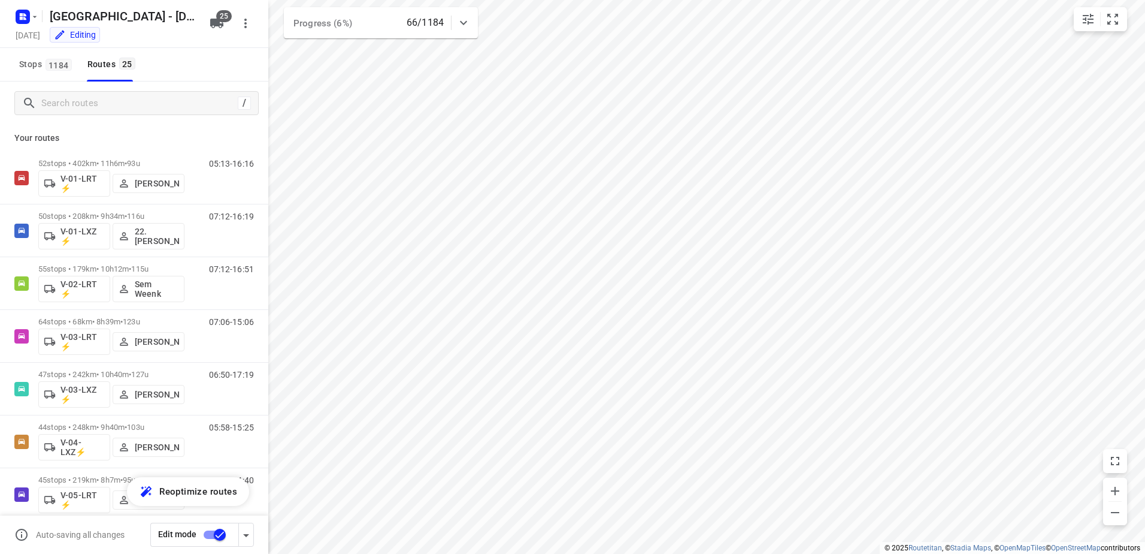  Describe the element at coordinates (75, 35) in the screenshot. I see `div: Editing` at that location.